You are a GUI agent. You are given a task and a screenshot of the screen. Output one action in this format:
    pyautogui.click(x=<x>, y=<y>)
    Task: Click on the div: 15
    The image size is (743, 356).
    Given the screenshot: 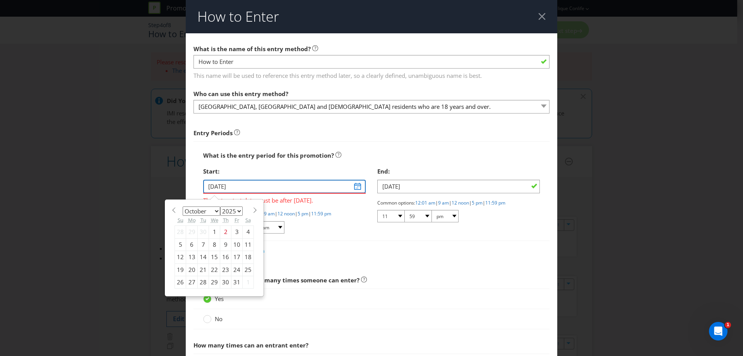 What is the action you would take?
    pyautogui.click(x=214, y=257)
    